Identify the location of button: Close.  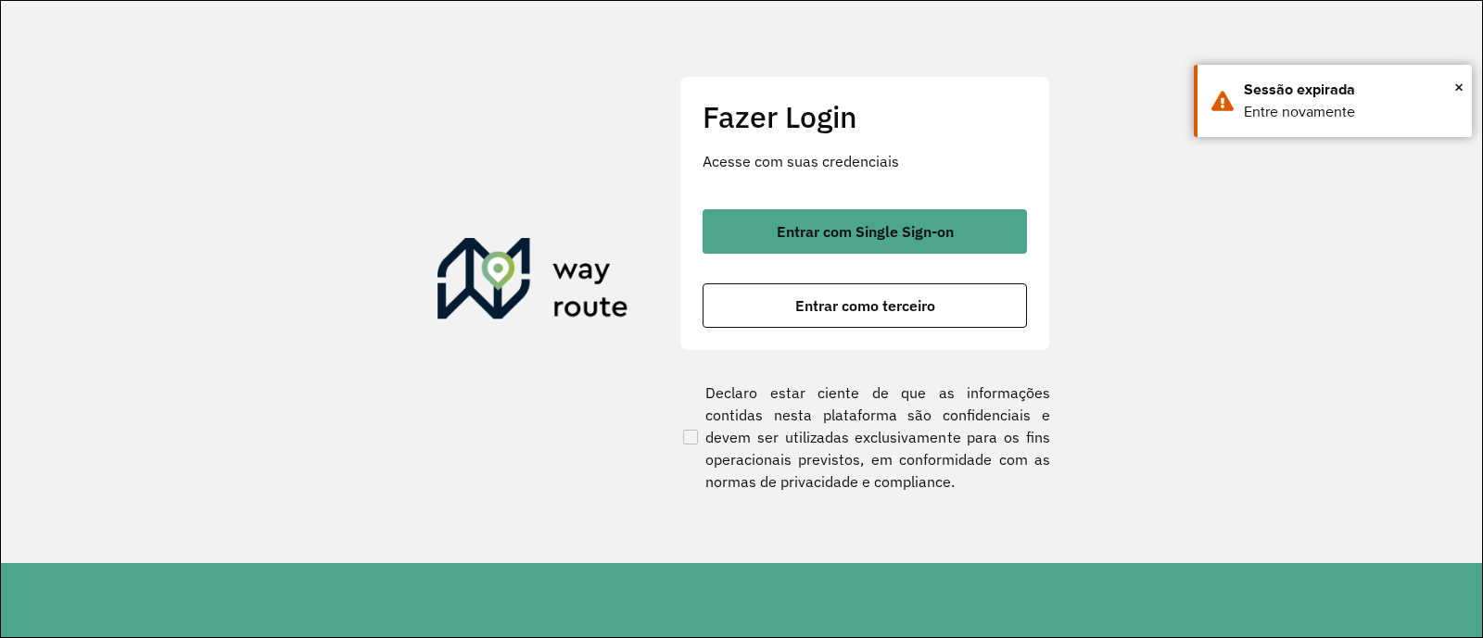
(1459, 87).